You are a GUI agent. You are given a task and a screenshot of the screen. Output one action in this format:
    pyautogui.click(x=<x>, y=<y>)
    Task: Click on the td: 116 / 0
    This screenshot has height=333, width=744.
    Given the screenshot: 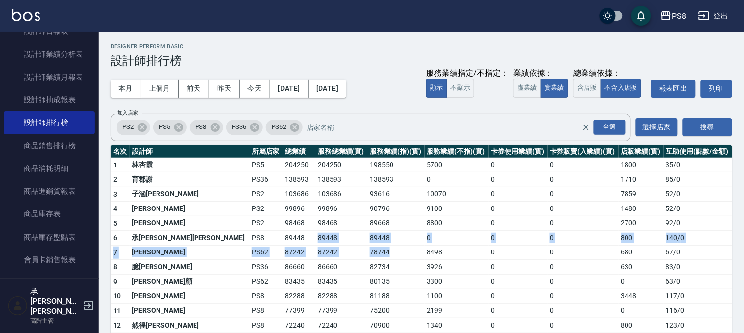 What is the action you would take?
    pyautogui.click(x=698, y=311)
    